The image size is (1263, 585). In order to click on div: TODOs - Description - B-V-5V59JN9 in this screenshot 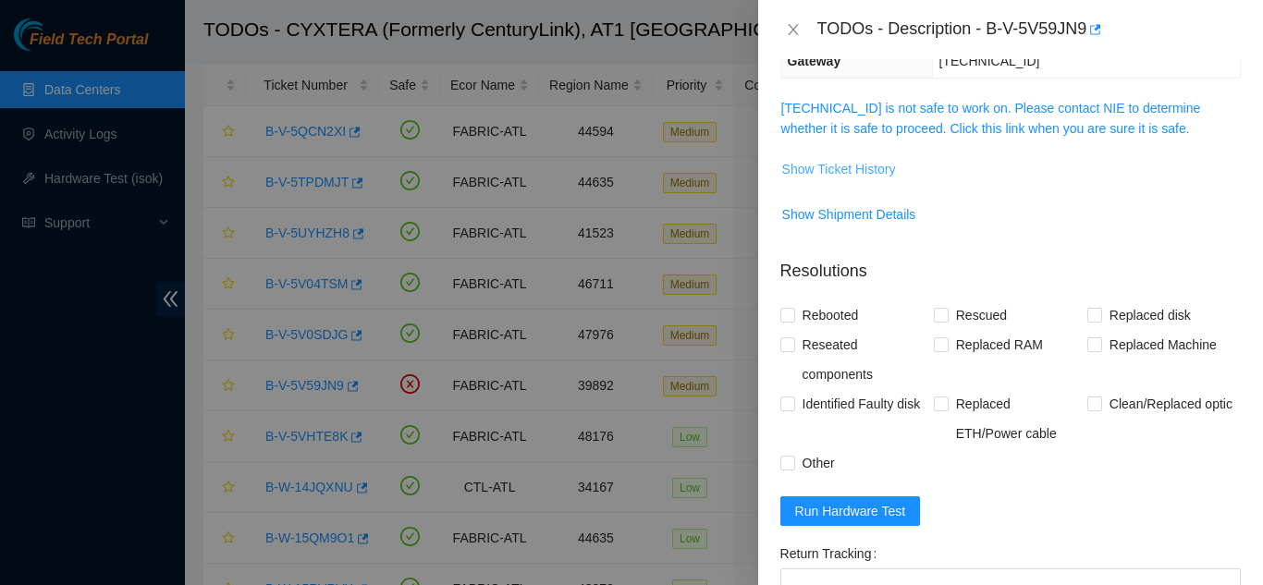, I will do `click(1029, 30)`.